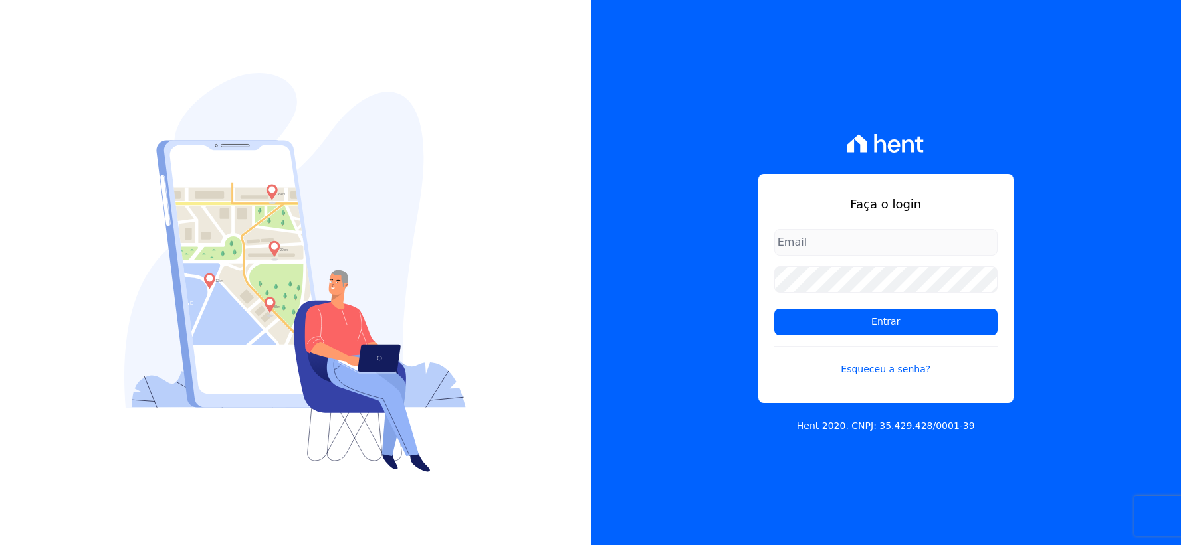  What do you see at coordinates (886, 204) in the screenshot?
I see `h1: Faça o login` at bounding box center [886, 204].